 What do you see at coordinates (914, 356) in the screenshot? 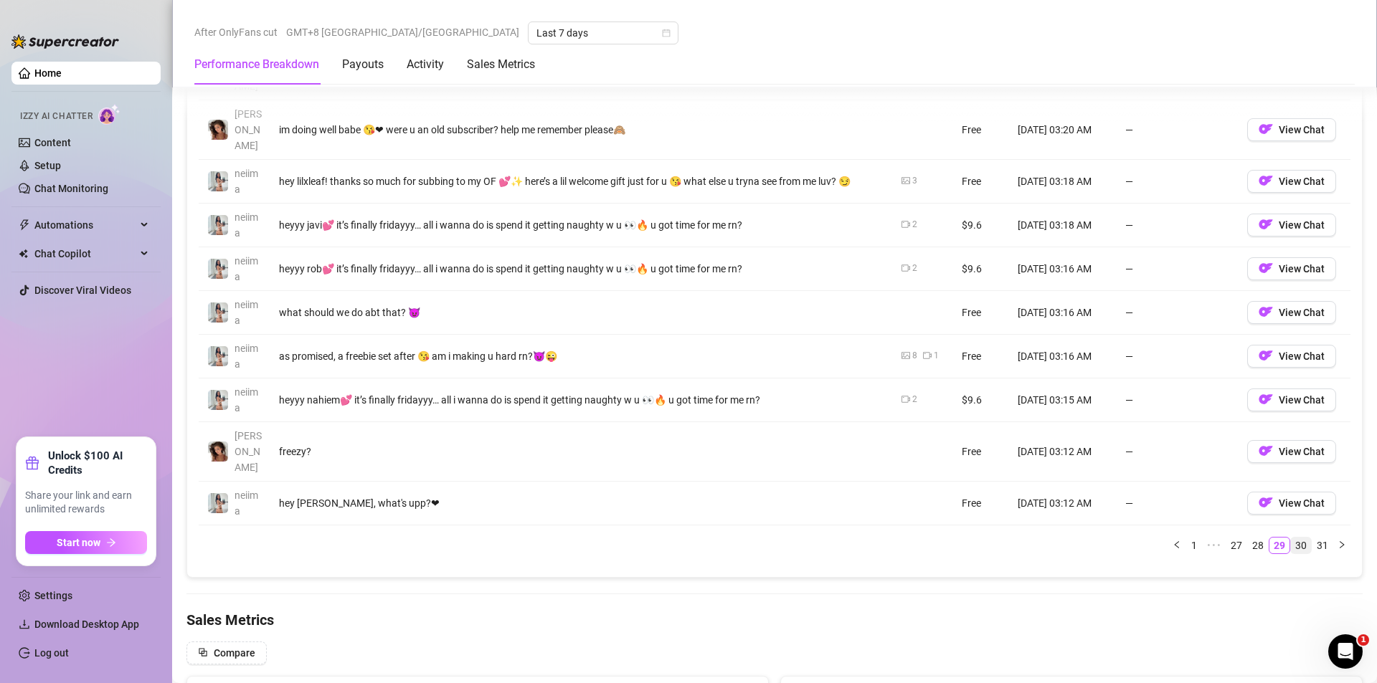
I see `div: 8` at bounding box center [914, 356].